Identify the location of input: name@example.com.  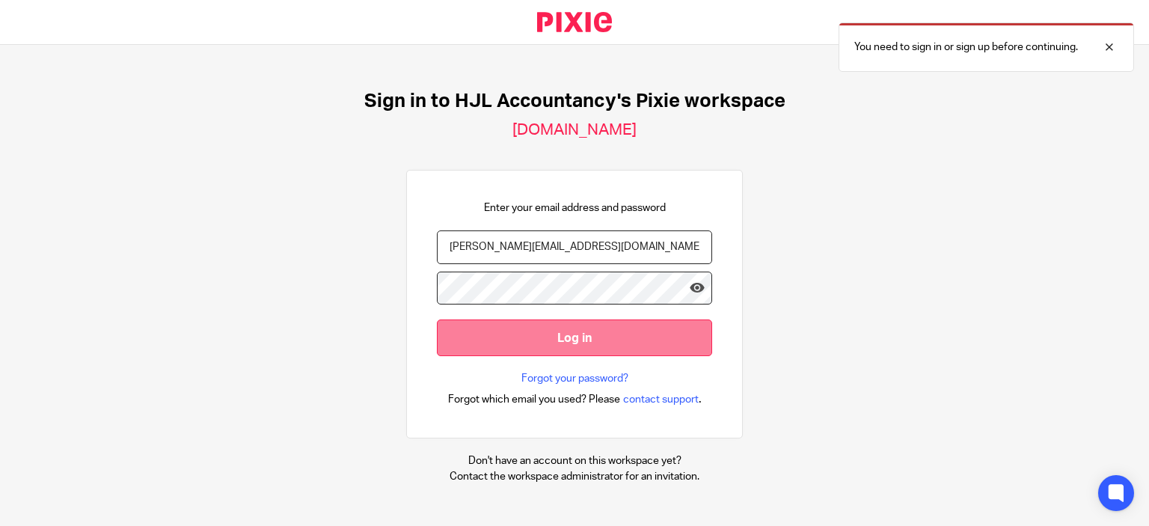
(575, 247).